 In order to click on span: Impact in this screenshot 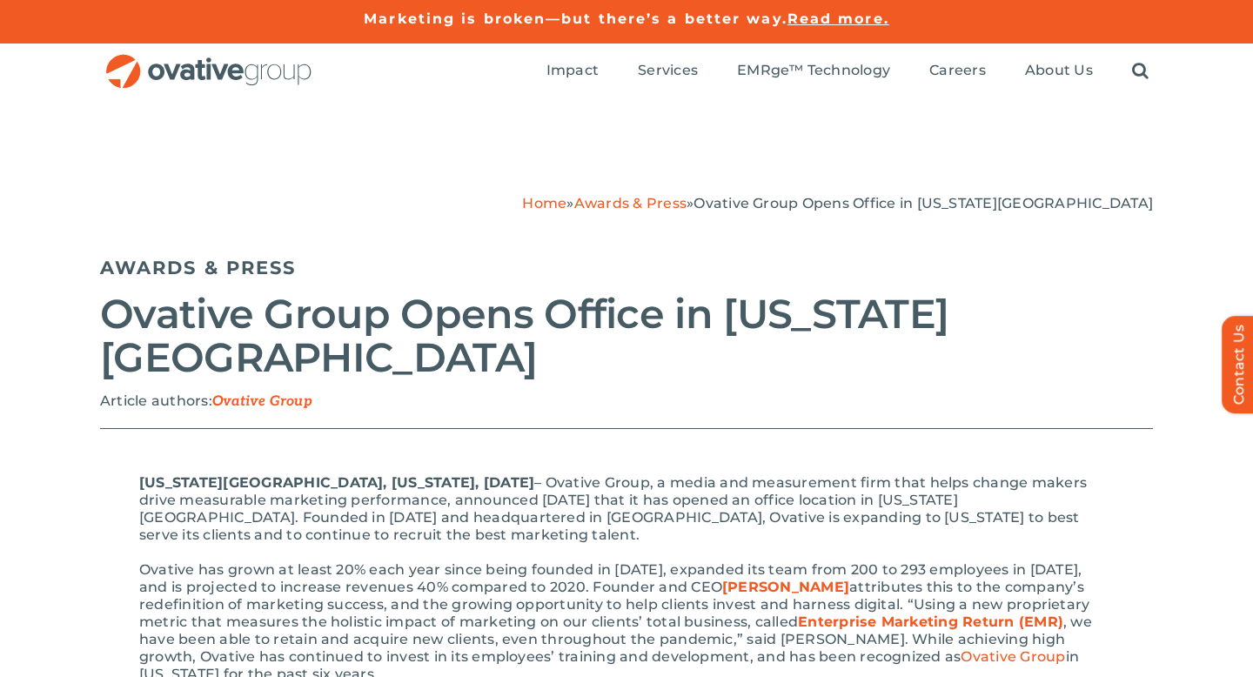, I will do `click(572, 70)`.